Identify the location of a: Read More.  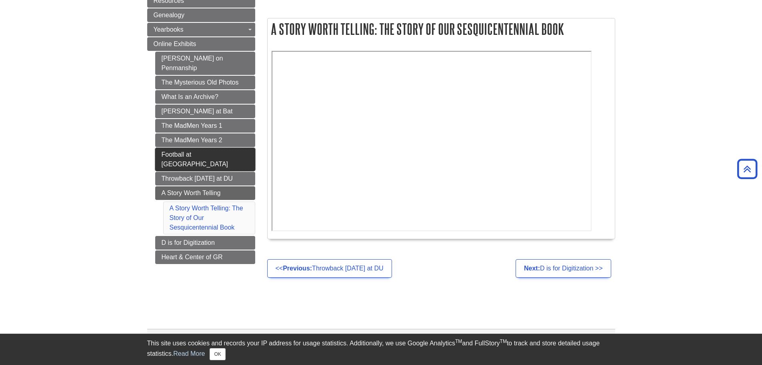
(189, 353).